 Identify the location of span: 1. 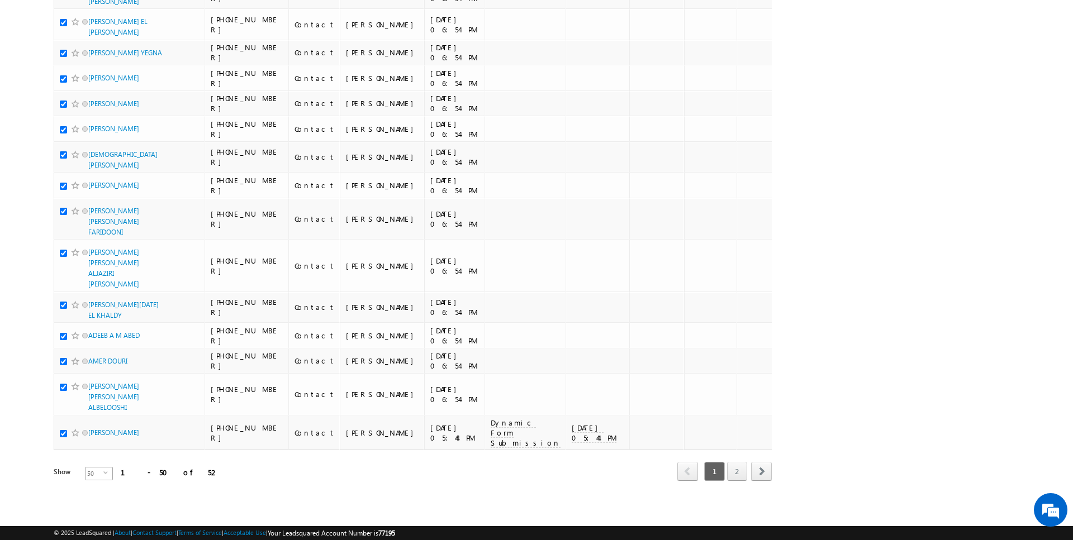
(714, 472).